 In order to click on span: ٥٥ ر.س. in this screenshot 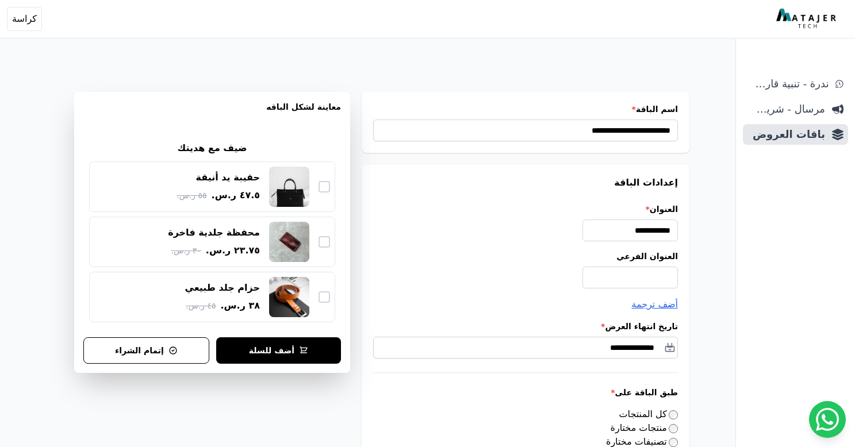, I will do `click(191, 196)`.